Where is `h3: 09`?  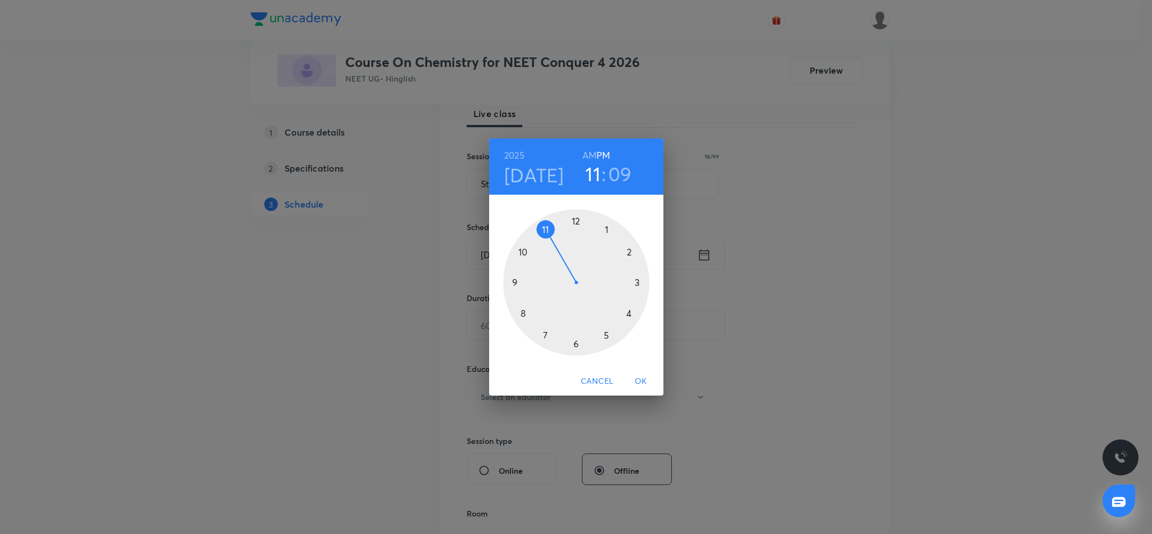
h3: 09 is located at coordinates (620, 174).